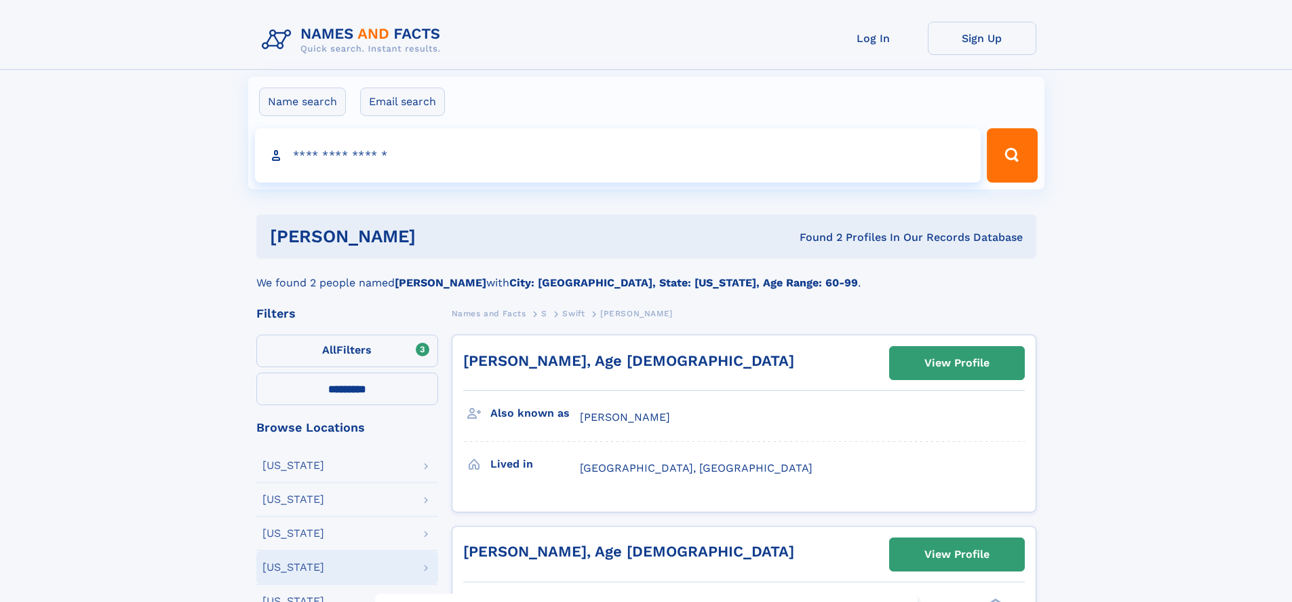 The width and height of the screenshot is (1292, 602). I want to click on div: Browse Locations, so click(347, 427).